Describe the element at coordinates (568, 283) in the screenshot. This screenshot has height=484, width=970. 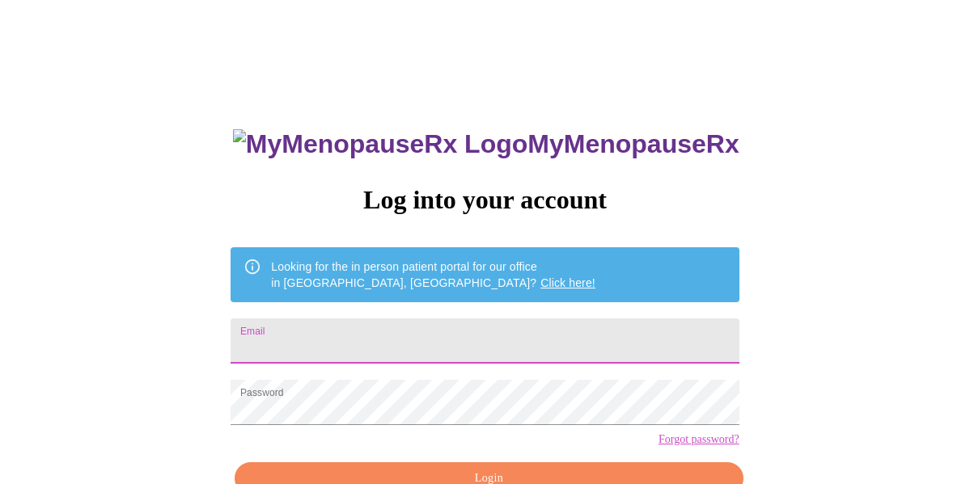
I see `a: Click here!` at that location.